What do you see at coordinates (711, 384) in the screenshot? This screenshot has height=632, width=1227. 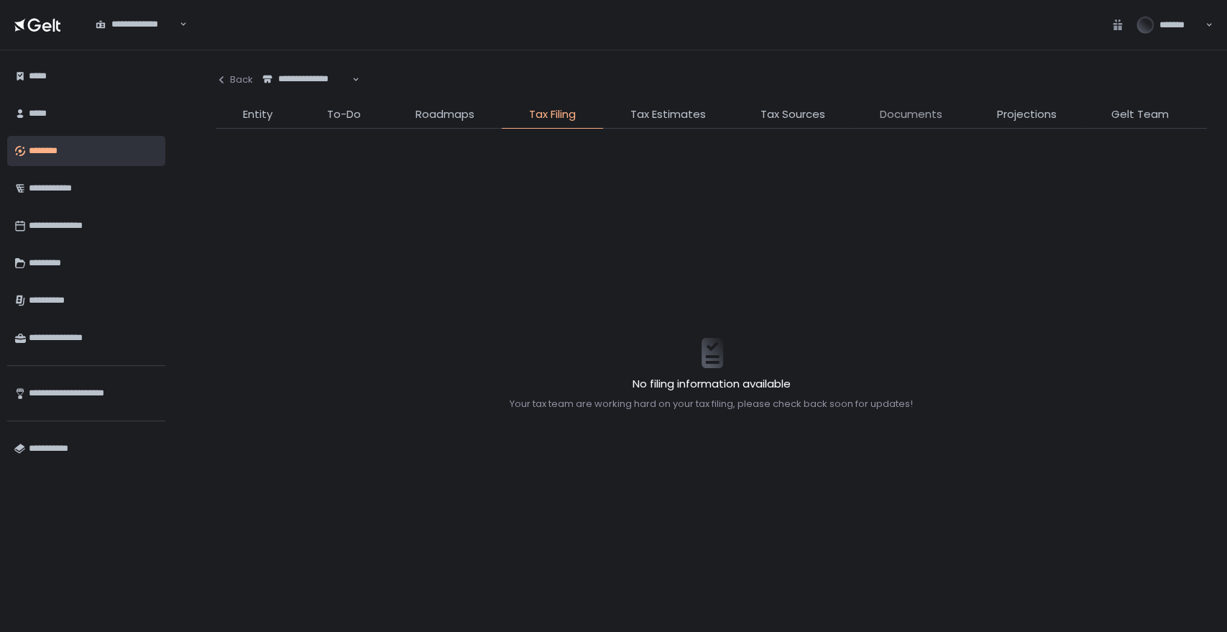 I see `h2: No filing information available` at bounding box center [711, 384].